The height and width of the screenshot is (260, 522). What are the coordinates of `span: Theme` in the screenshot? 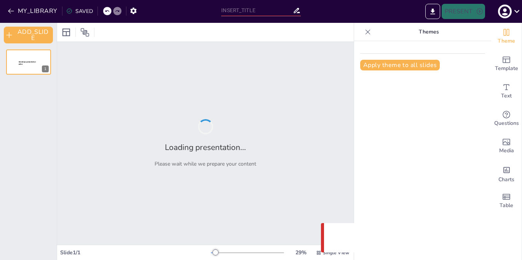 It's located at (507, 41).